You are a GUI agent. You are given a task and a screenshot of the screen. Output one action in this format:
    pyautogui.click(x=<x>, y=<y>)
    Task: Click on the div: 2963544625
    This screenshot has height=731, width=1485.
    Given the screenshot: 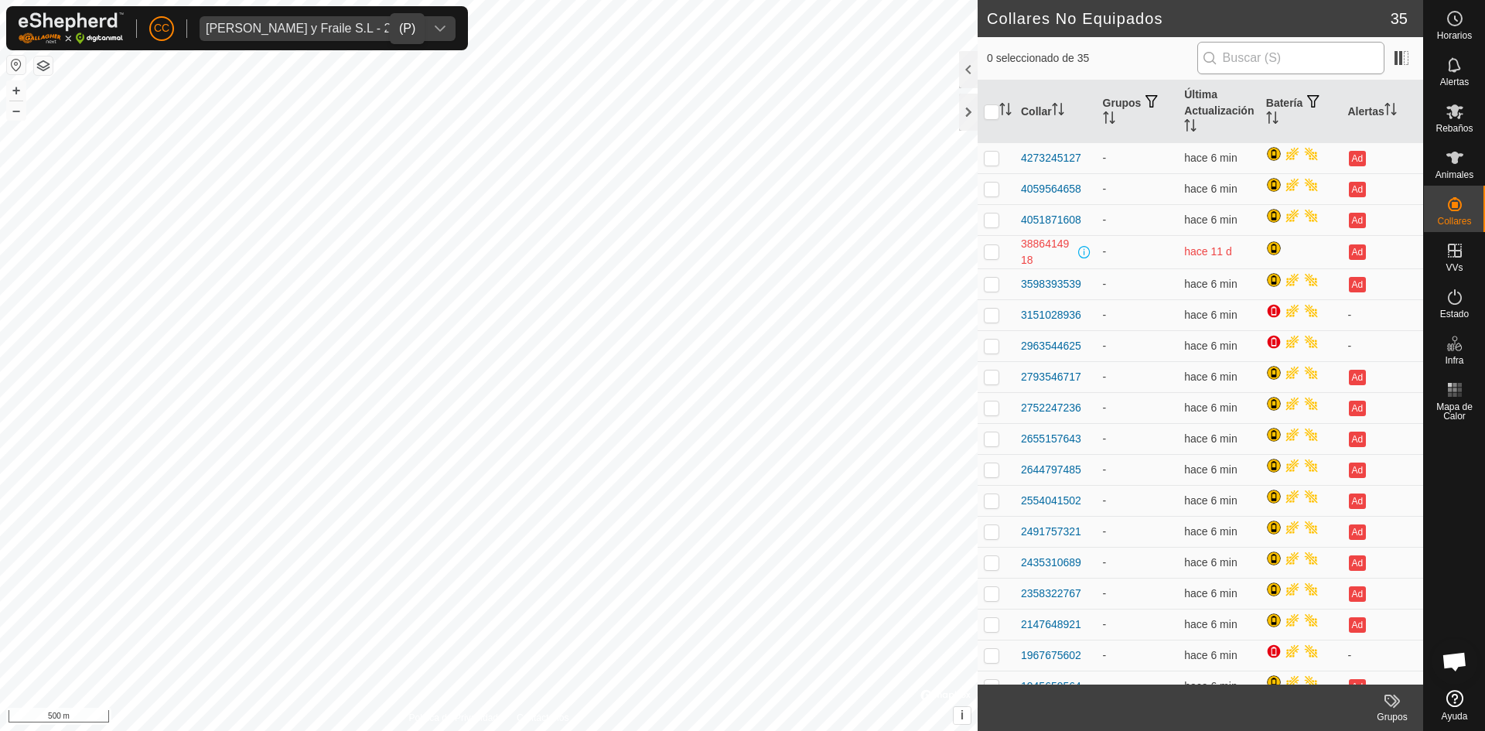 What is the action you would take?
    pyautogui.click(x=1051, y=346)
    